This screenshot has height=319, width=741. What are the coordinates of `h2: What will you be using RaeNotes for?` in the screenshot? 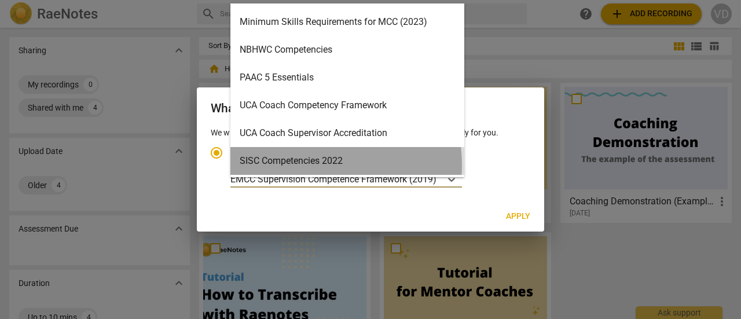 It's located at (371, 108).